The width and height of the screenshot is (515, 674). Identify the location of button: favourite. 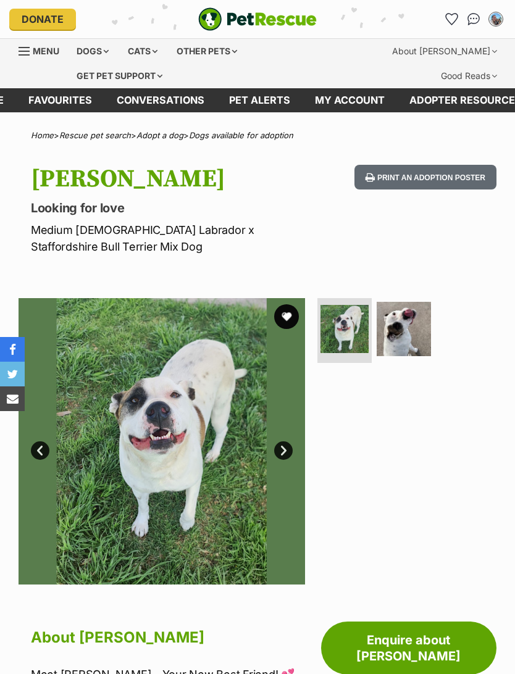
(287, 317).